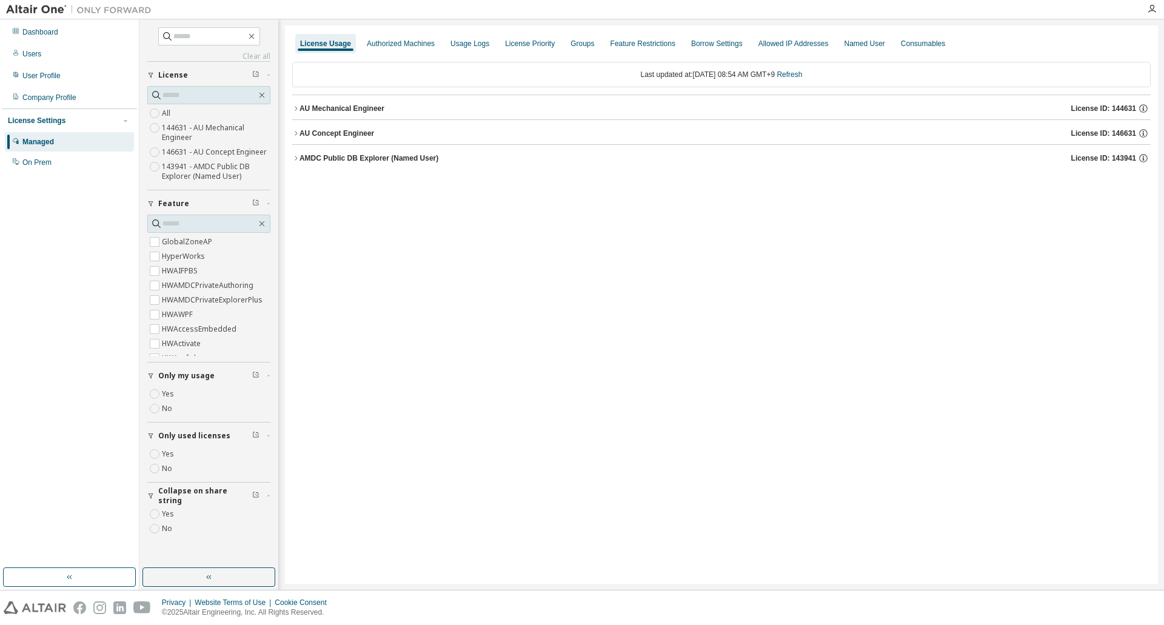 The image size is (1164, 625). I want to click on div: Dashboard, so click(40, 32).